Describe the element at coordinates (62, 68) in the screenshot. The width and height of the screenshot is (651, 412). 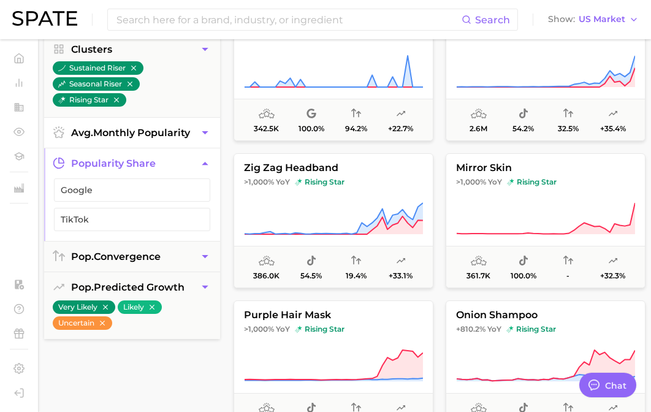
I see `img: sustained riser` at that location.